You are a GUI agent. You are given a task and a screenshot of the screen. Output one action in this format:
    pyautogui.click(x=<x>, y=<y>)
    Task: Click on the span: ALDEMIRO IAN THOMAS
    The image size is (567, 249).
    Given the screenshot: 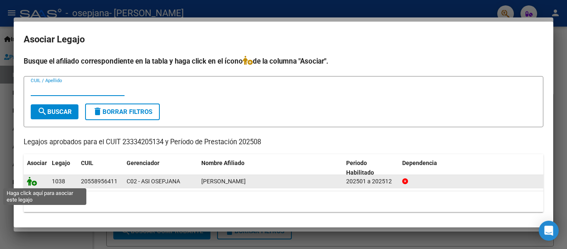 What is the action you would take?
    pyautogui.click(x=223, y=181)
    